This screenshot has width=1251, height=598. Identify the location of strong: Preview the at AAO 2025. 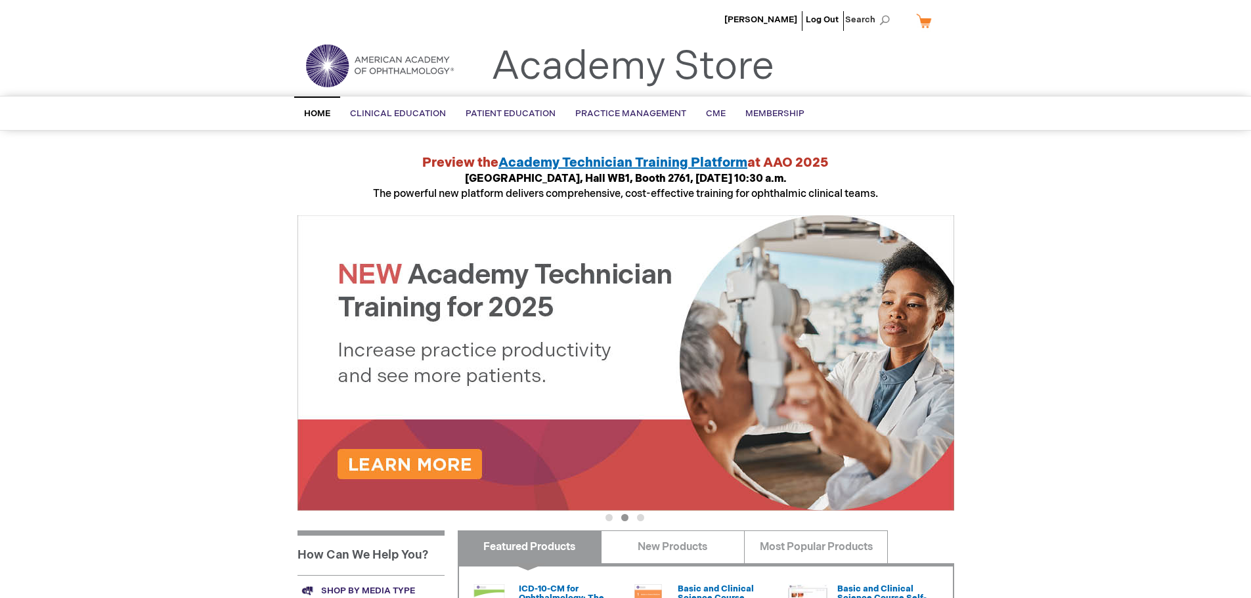
(625, 163).